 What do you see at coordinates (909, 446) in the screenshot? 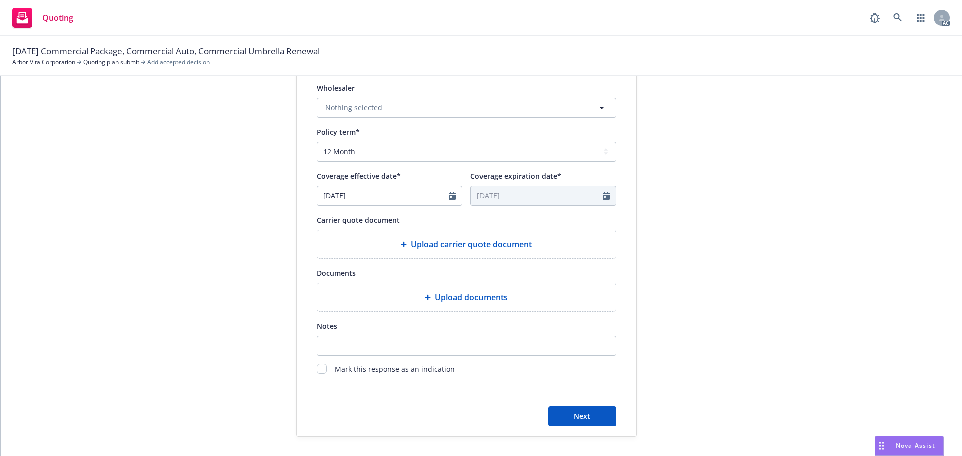
I see `button: Nova Assist` at bounding box center [909, 446].